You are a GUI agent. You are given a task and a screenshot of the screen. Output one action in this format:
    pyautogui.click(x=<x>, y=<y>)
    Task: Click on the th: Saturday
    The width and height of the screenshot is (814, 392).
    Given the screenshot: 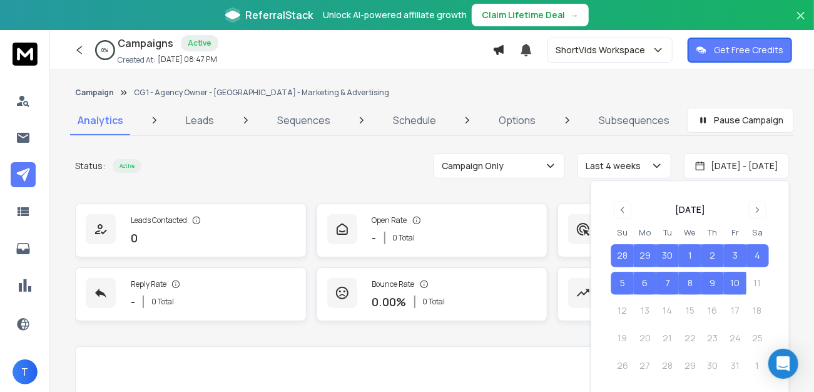 What is the action you would take?
    pyautogui.click(x=758, y=232)
    